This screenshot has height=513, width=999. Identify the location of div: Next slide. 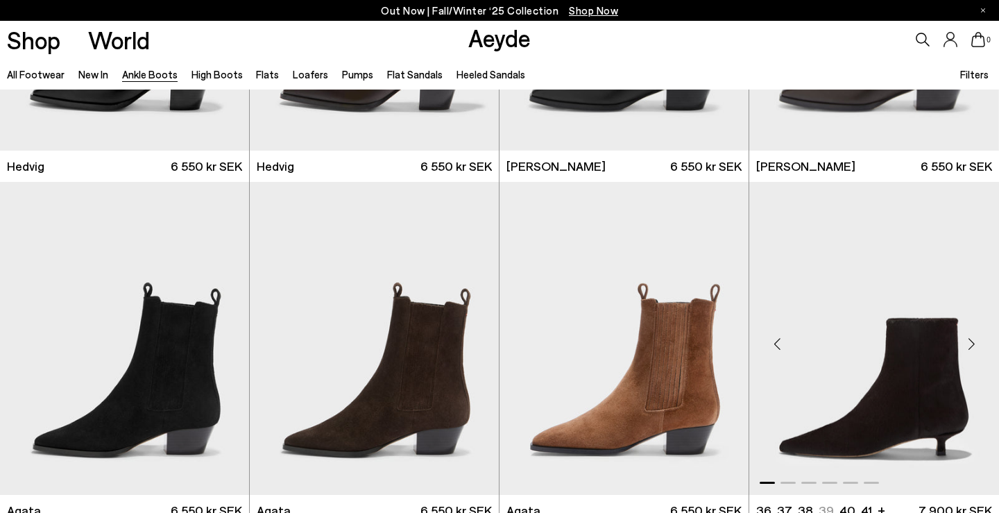
(971, 344).